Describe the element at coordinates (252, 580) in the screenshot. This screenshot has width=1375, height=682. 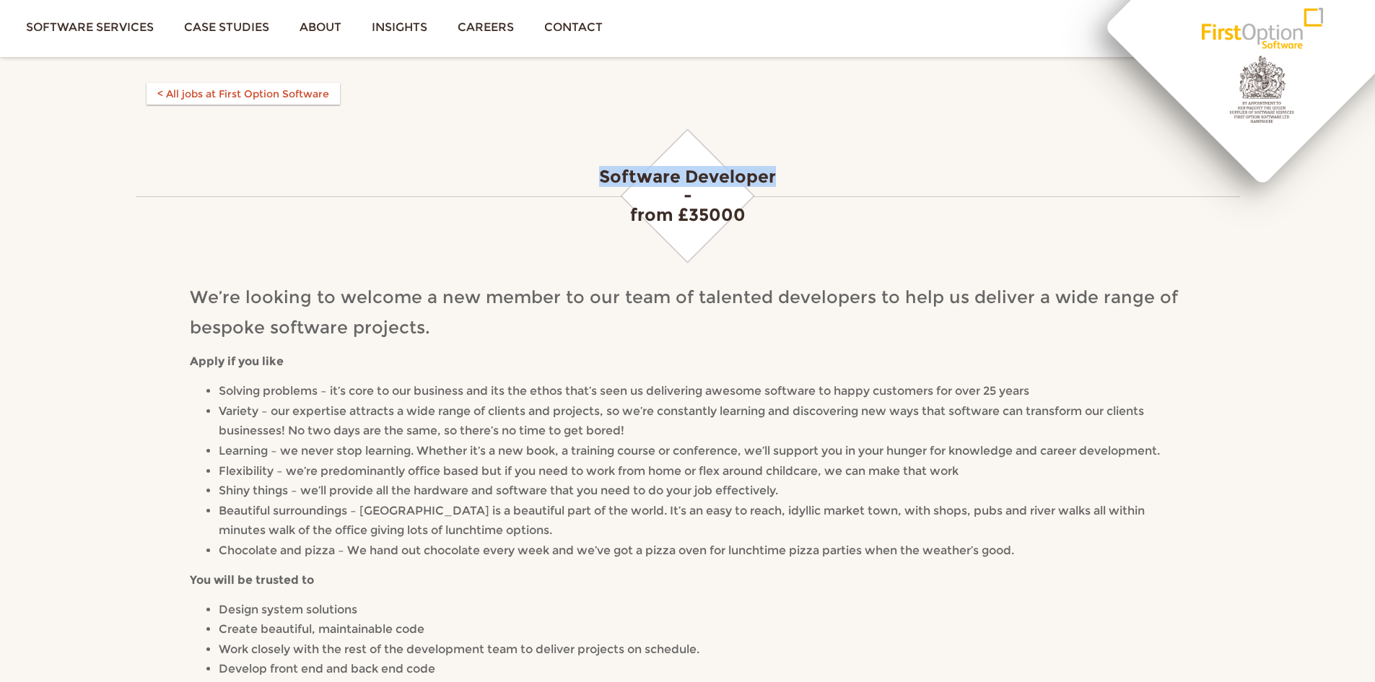
I see `b: You will be trusted to` at that location.